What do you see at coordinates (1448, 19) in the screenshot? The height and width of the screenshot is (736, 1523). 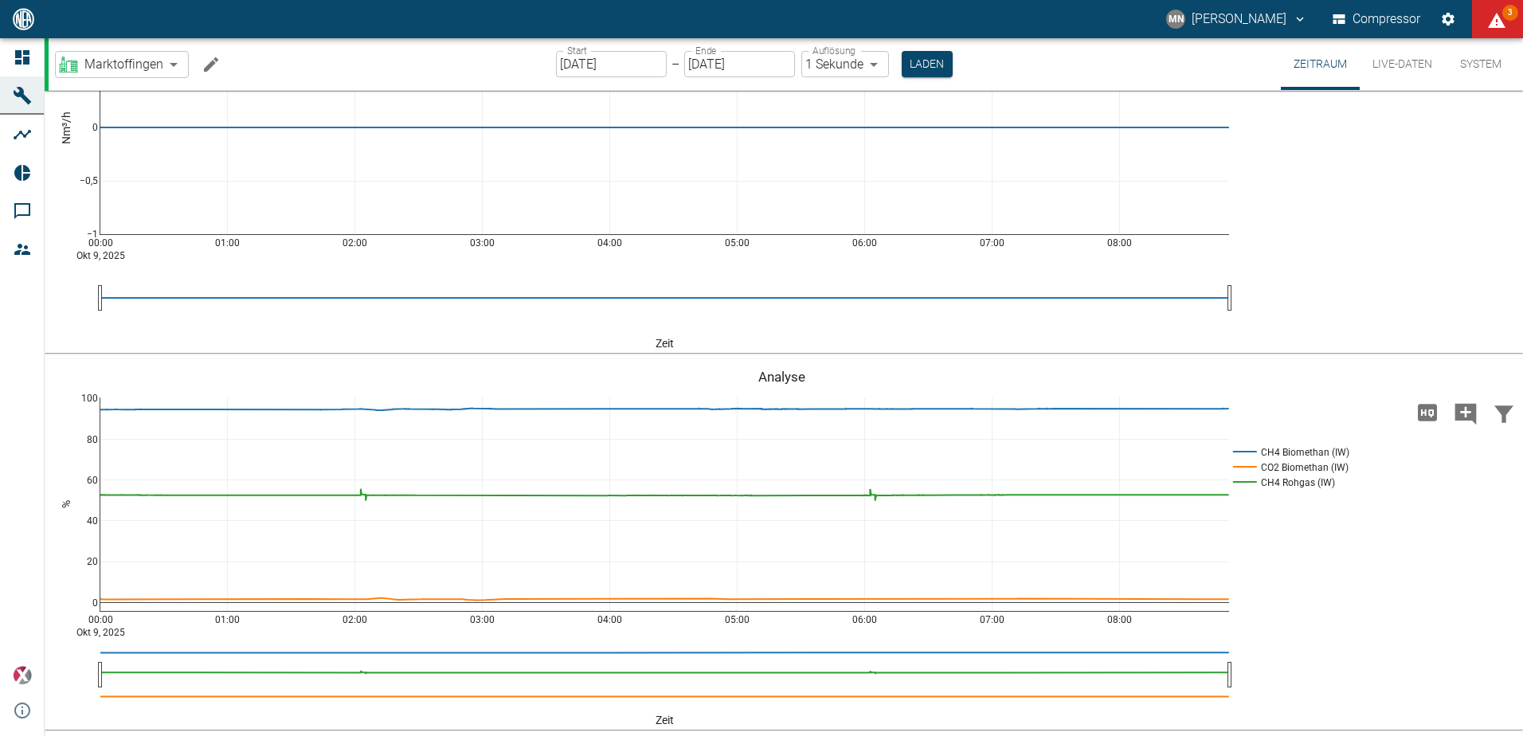 I see `button: Einstellungen` at bounding box center [1448, 19].